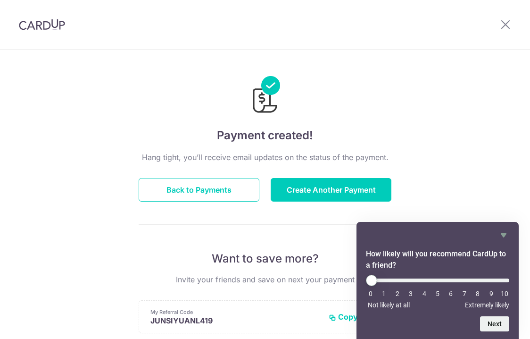 The image size is (530, 339). I want to click on li: 6, so click(451, 293).